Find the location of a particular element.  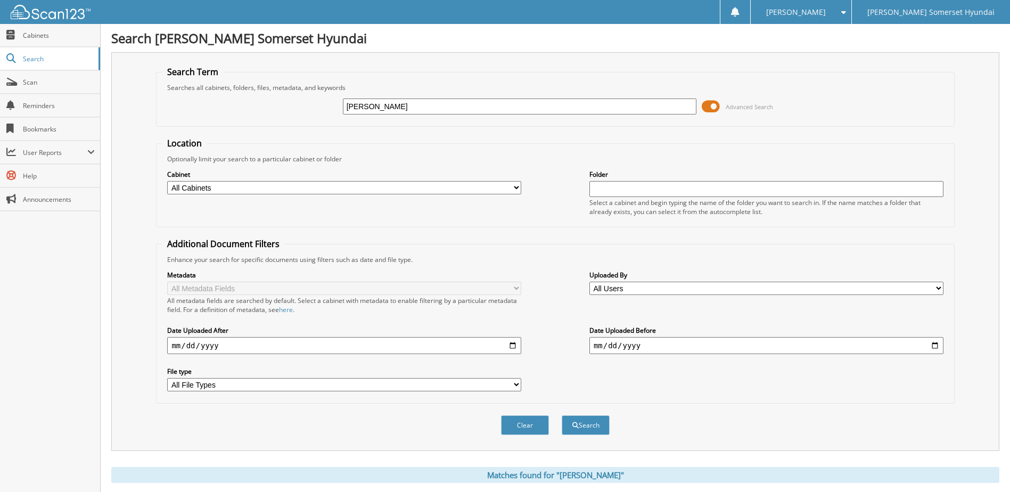

span: Reminders is located at coordinates (59, 105).